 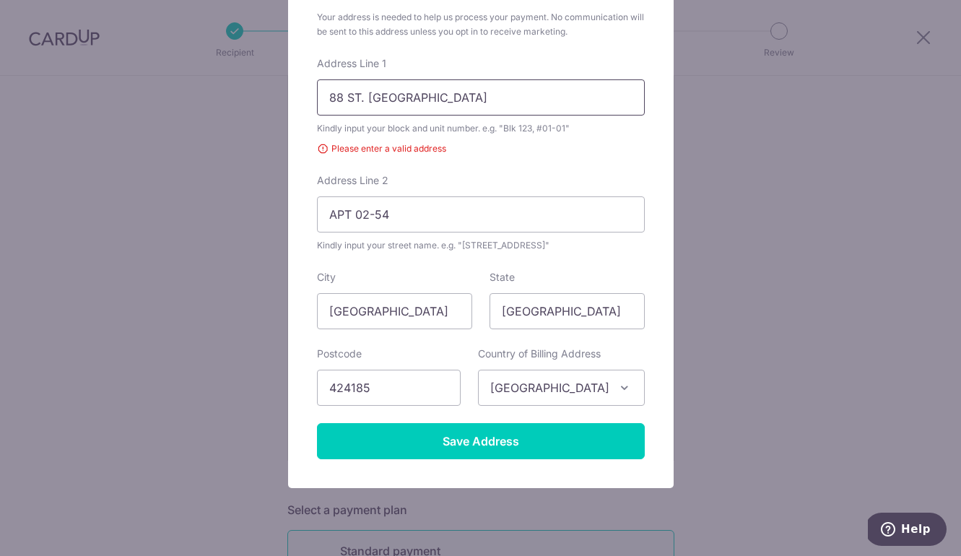 I want to click on label: City, so click(x=326, y=277).